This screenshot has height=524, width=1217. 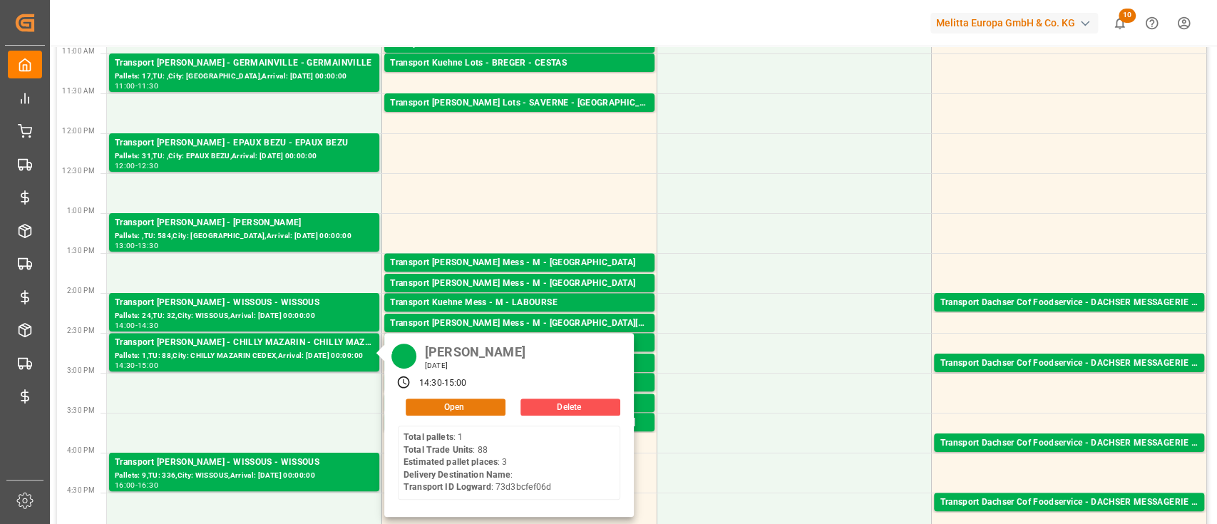 What do you see at coordinates (451, 462) in the screenshot?
I see `b: Estimated pallet places` at bounding box center [451, 462].